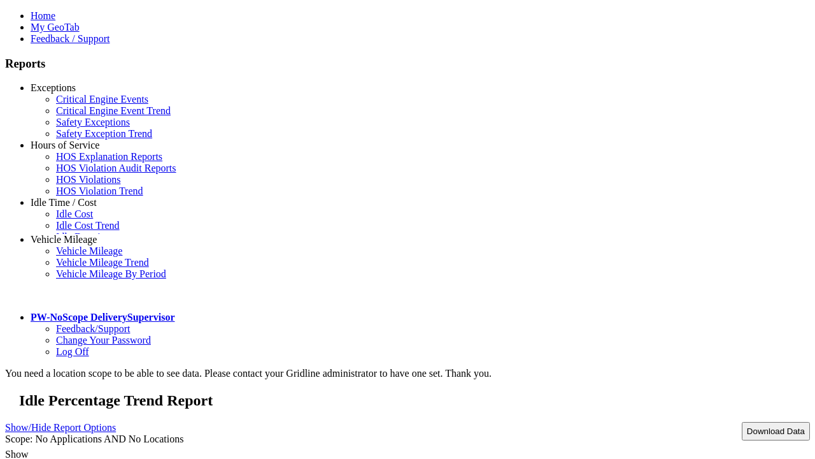  I want to click on a: Log Off, so click(73, 351).